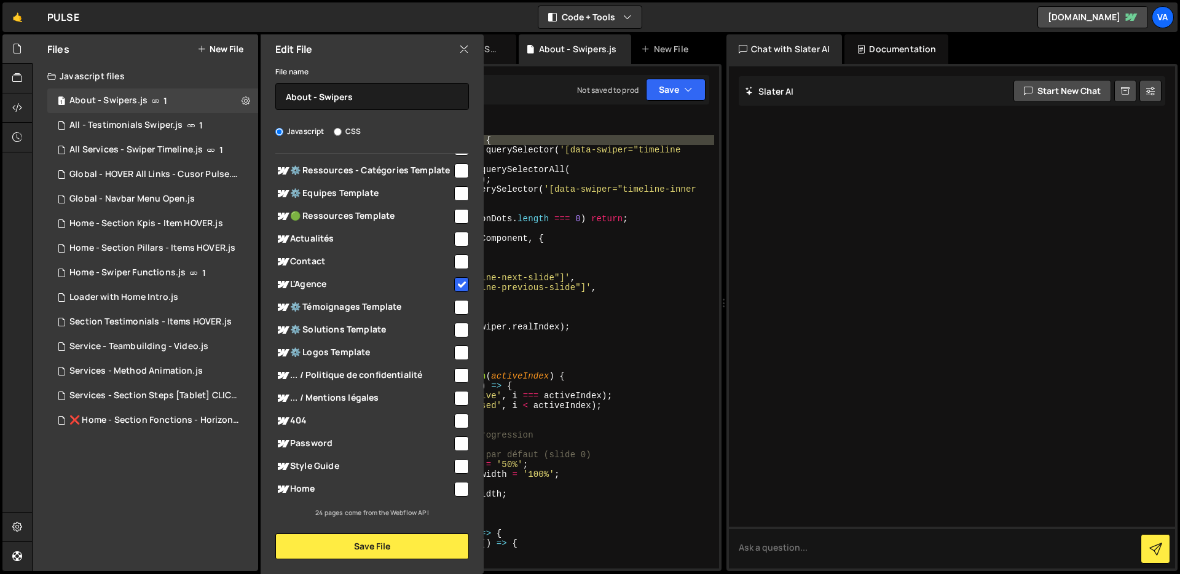 Image resolution: width=1180 pixels, height=574 pixels. What do you see at coordinates (152, 322) in the screenshot?
I see `div: 16253/45325.js` at bounding box center [152, 322].